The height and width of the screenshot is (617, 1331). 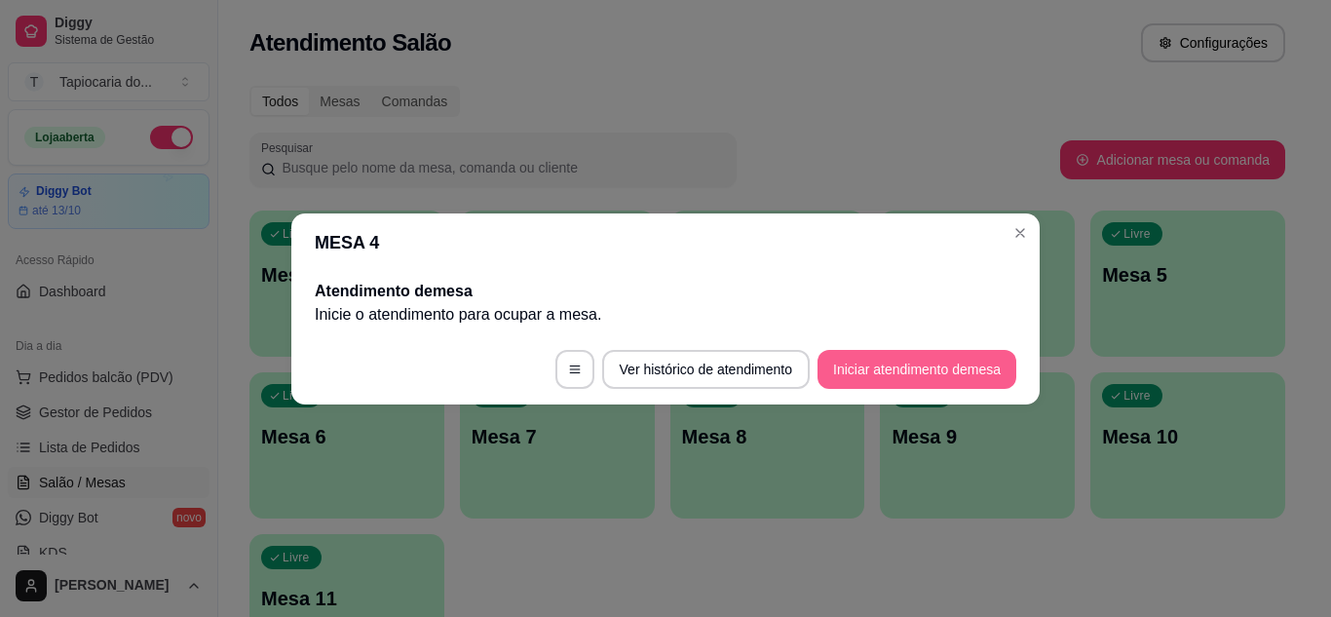 I want to click on header: MESA 4, so click(x=666, y=243).